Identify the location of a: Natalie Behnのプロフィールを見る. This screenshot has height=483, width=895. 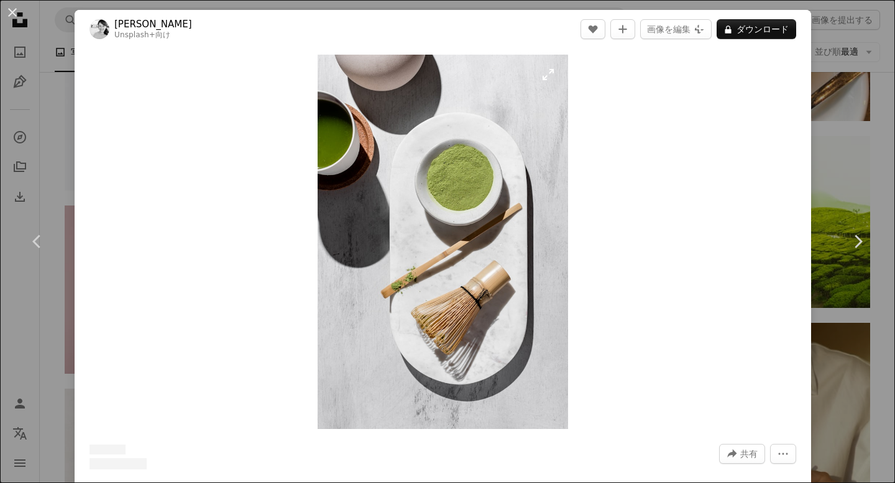
(99, 29).